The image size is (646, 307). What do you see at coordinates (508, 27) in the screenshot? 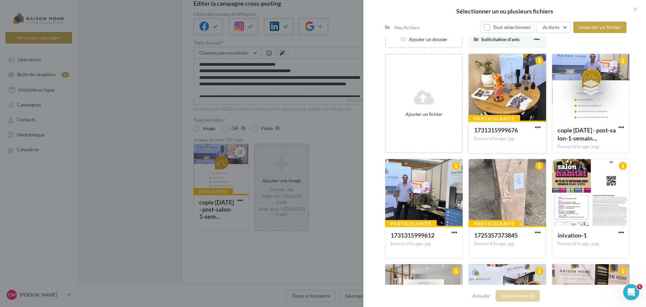
I see `button: Tout sélectionner` at bounding box center [508, 27].